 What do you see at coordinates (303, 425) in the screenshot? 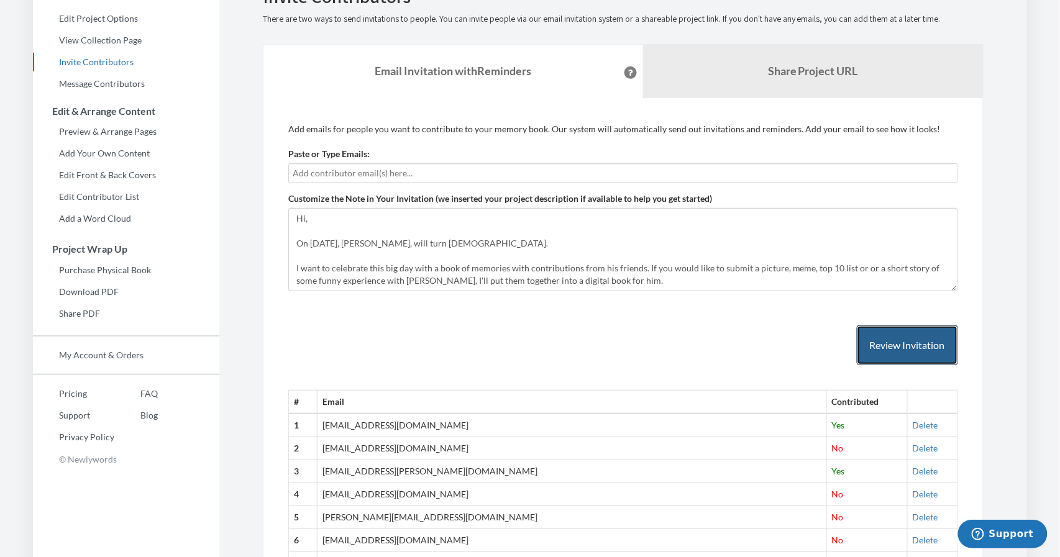
I see `th: 1` at bounding box center [303, 425].